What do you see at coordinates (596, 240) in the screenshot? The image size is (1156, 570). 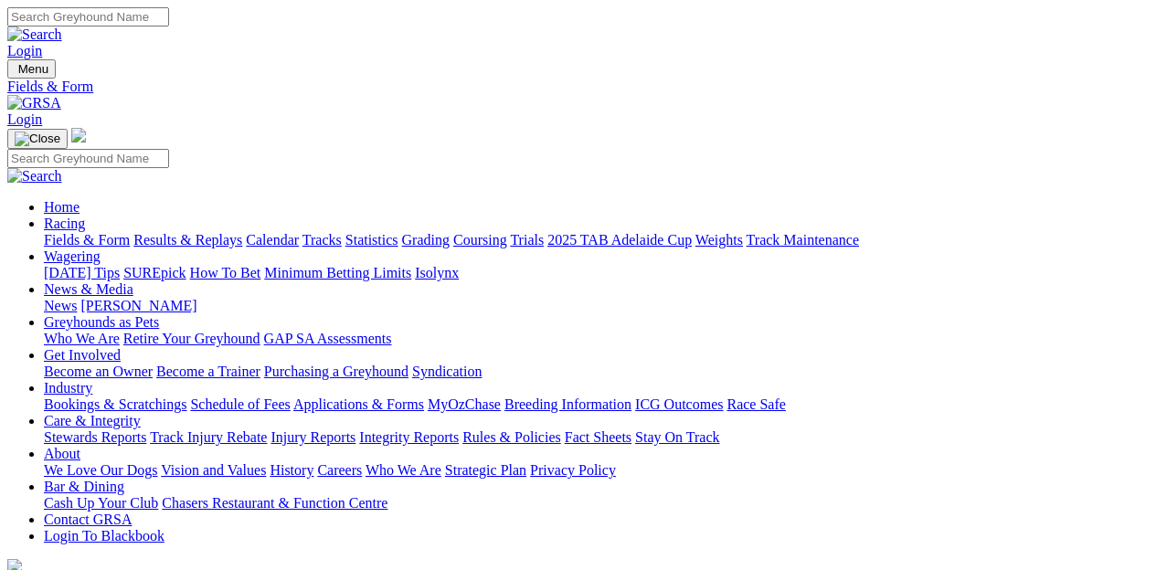 I see `div: Racing` at bounding box center [596, 240].